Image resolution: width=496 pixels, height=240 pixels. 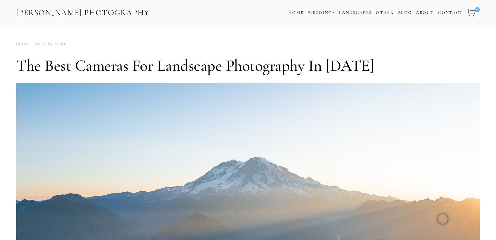 What do you see at coordinates (473, 13) in the screenshot?
I see `a: 0 items in cart` at bounding box center [473, 13].